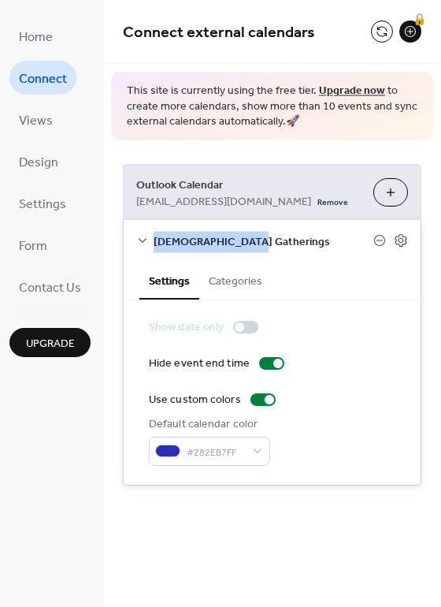 Image resolution: width=441 pixels, height=607 pixels. I want to click on div: Hide event end time, so click(199, 363).